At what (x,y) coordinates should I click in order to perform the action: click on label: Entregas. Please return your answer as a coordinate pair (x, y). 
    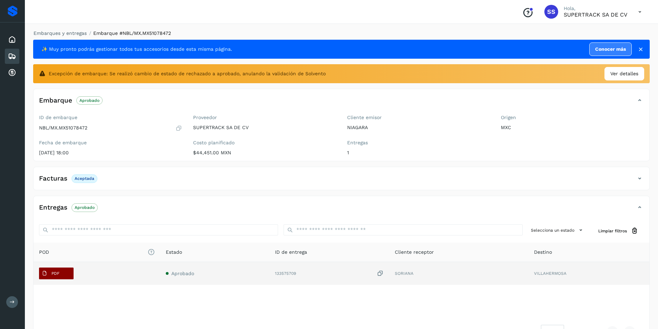
    Looking at the image, I should click on (419, 143).